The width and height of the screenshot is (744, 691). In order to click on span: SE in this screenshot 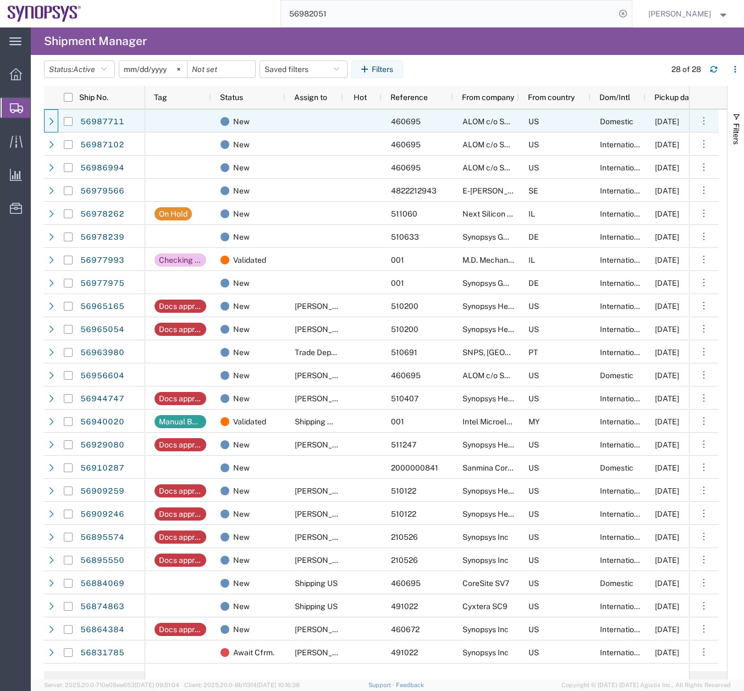, I will do `click(533, 191)`.